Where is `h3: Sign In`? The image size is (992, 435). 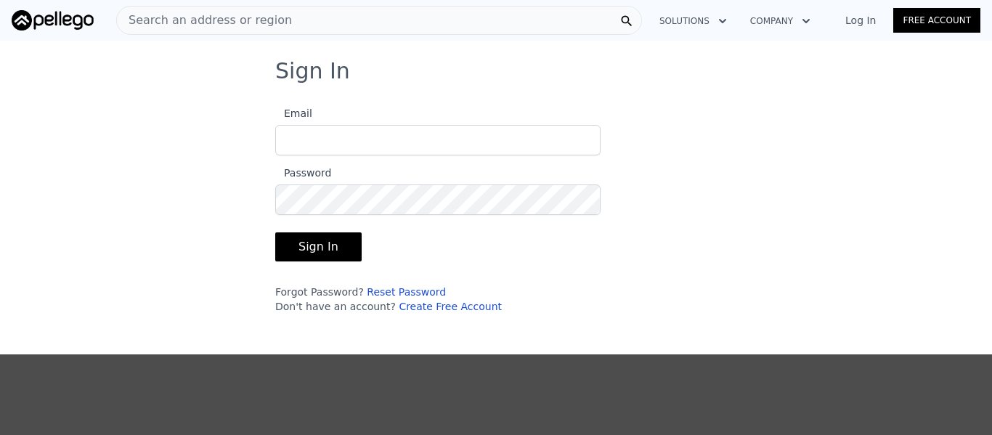
h3: Sign In is located at coordinates (496, 71).